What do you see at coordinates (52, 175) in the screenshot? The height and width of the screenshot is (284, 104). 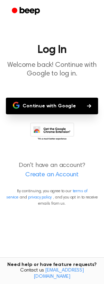 I see `a: Create an Account` at bounding box center [52, 175].